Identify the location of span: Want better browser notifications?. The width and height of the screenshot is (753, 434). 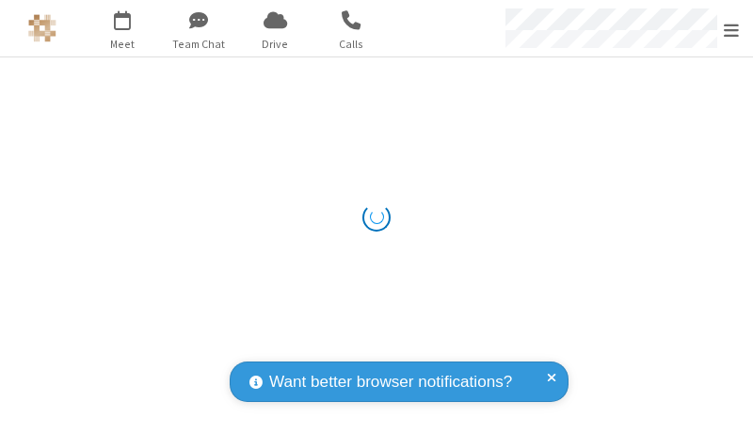
(391, 382).